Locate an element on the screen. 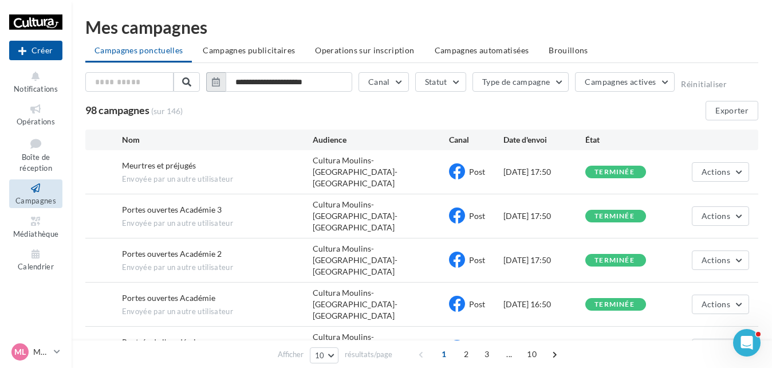 Image resolution: width=772 pixels, height=368 pixels. span: Ml is located at coordinates (20, 352).